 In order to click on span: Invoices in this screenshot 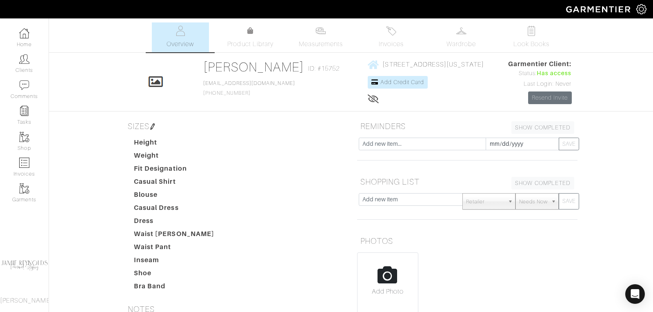, I will do `click(391, 44)`.